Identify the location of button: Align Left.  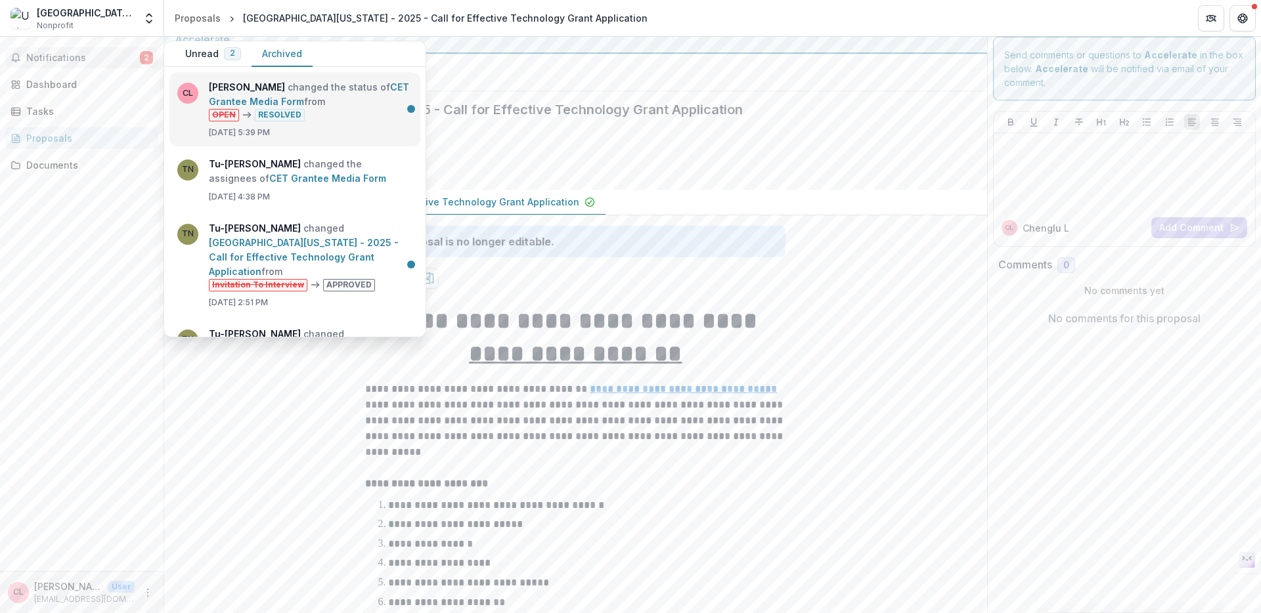
(1192, 122).